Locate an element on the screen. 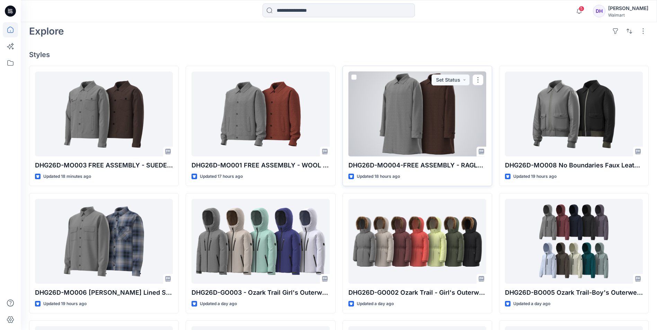 Image resolution: width=657 pixels, height=330 pixels. div: DH is located at coordinates (599, 11).